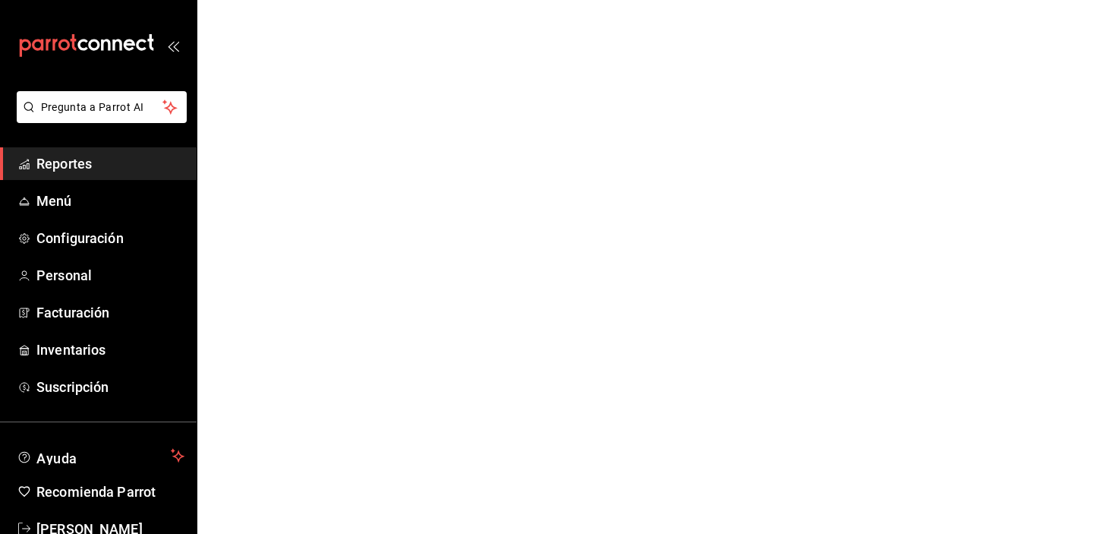 This screenshot has height=534, width=1093. What do you see at coordinates (100, 455) in the screenshot?
I see `span: Ayuda` at bounding box center [100, 455].